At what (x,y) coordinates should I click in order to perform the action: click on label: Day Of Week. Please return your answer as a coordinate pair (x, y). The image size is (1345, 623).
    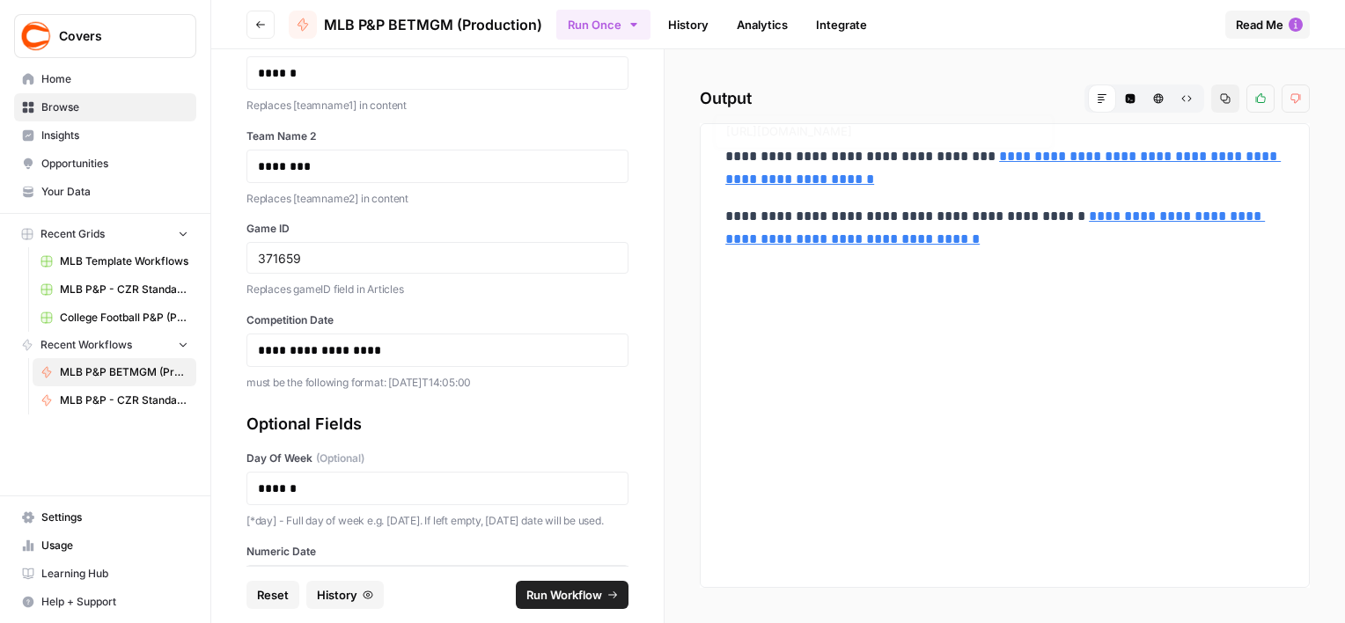
    Looking at the image, I should click on (437, 459).